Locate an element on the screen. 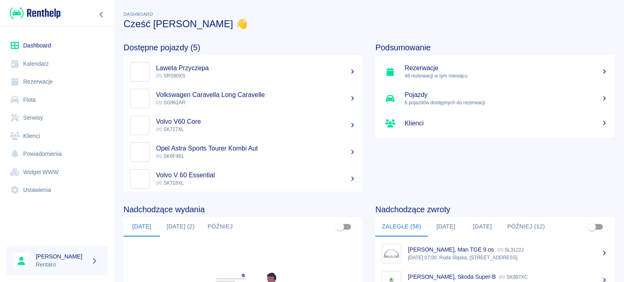  p: Rentaro is located at coordinates (62, 265).